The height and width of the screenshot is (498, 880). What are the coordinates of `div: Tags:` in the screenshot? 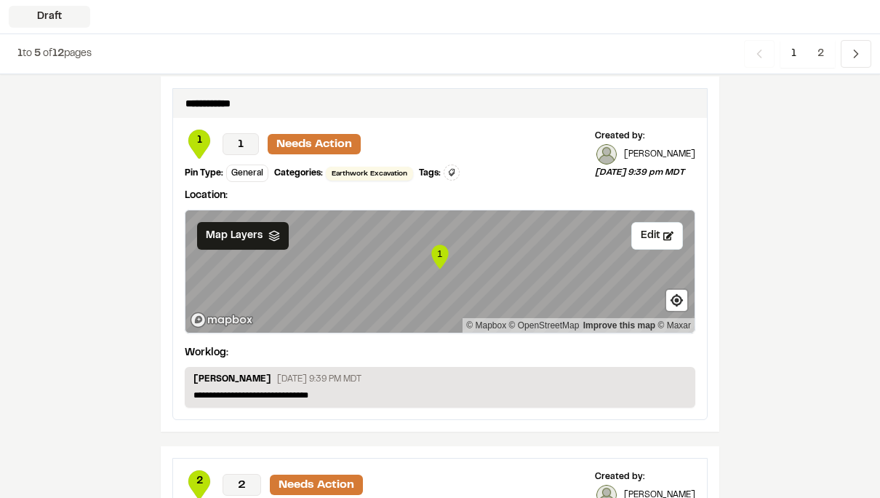 It's located at (430, 173).